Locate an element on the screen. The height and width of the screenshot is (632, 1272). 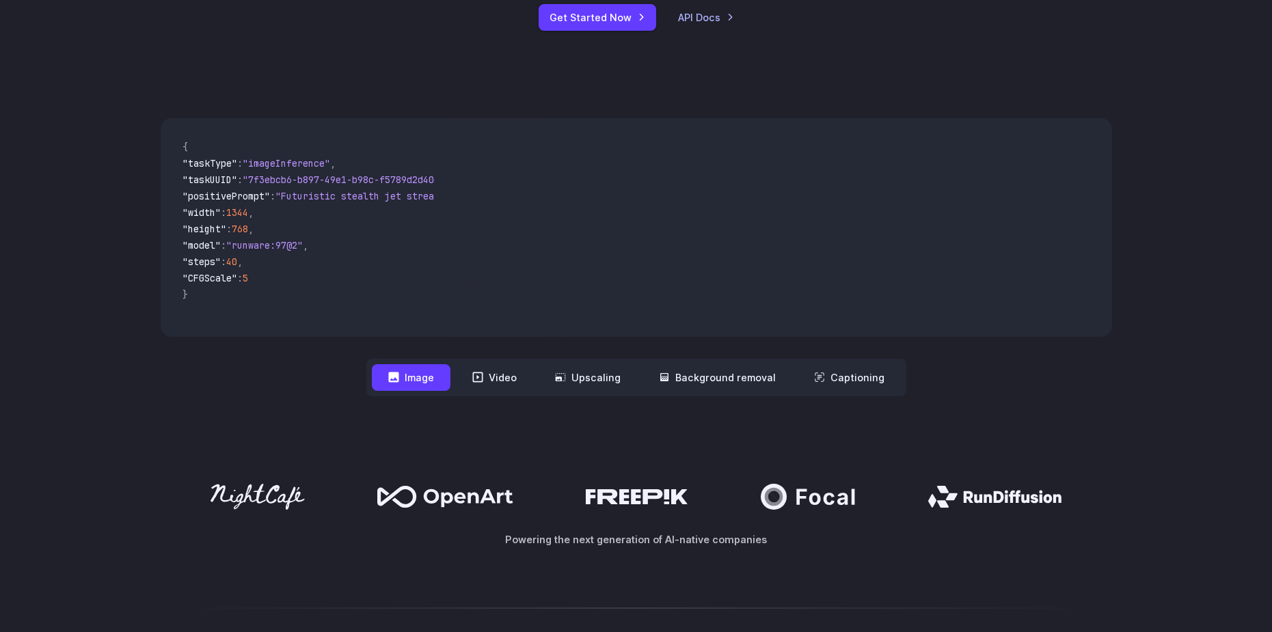
button: Image is located at coordinates (411, 377).